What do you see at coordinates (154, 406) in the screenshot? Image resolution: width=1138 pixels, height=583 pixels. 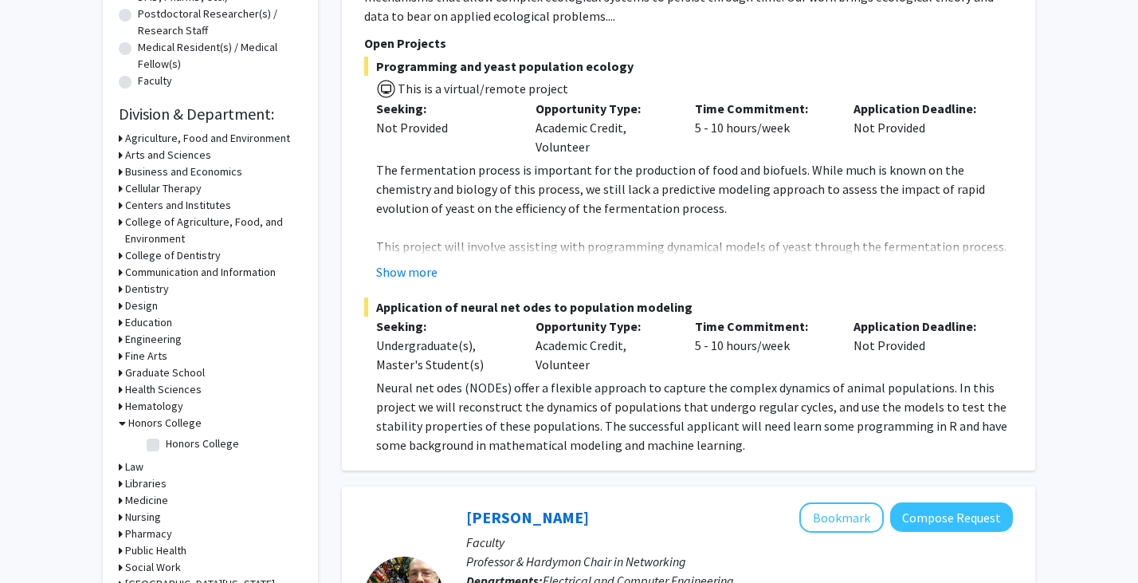 I see `h3: Hematology` at bounding box center [154, 406].